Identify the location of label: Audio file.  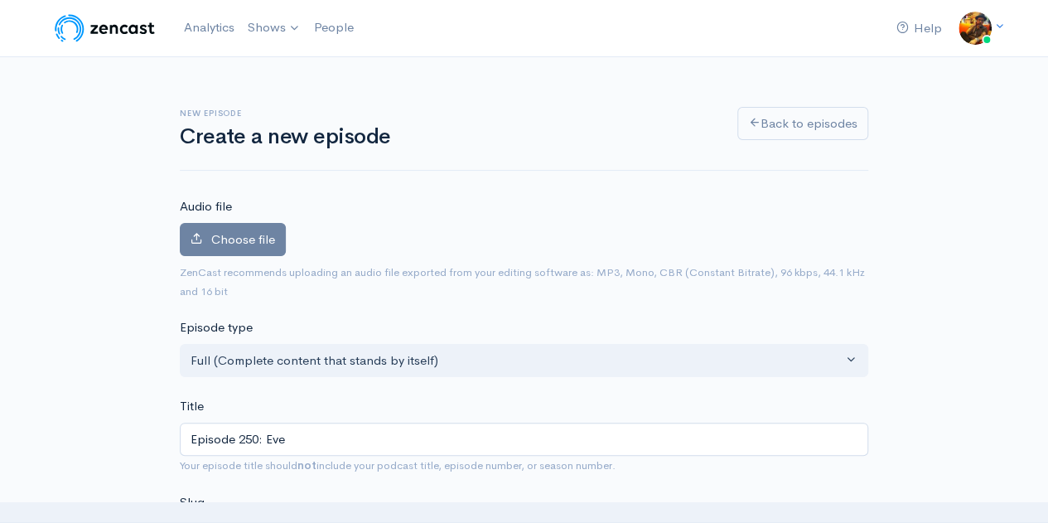
(205, 206).